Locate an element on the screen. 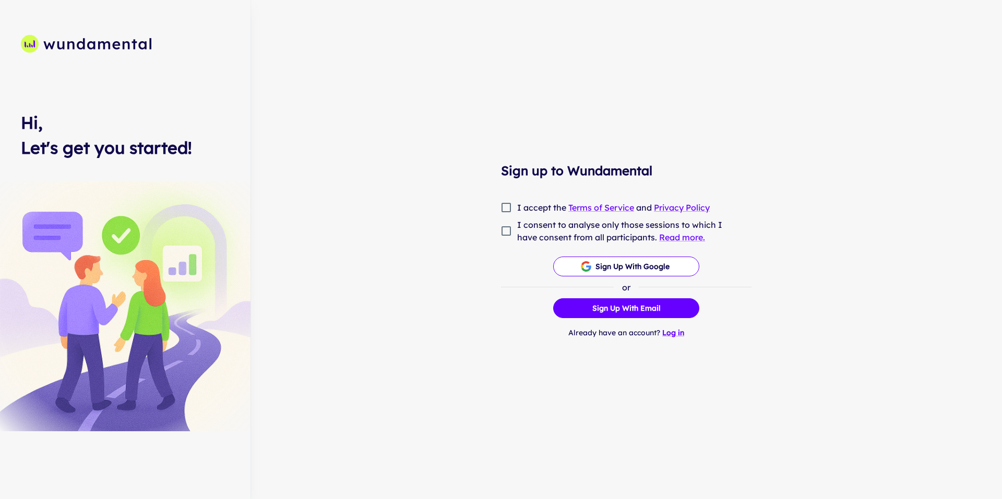  a: Privacy Policy is located at coordinates (681, 208).